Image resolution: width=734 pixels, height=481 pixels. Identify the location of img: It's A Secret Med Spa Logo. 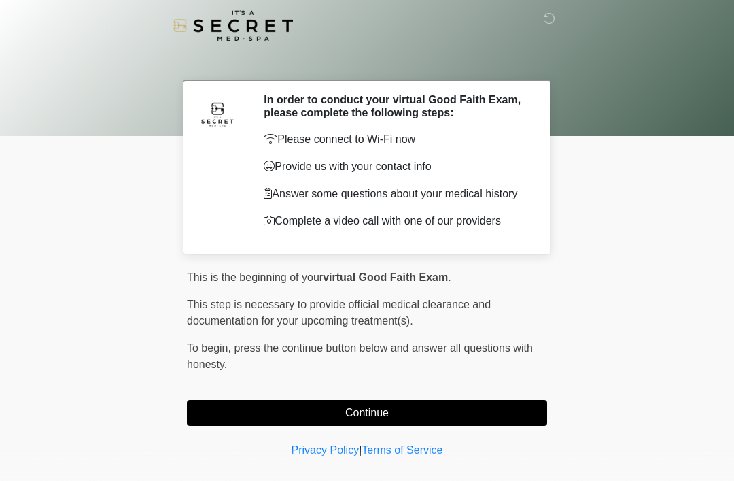
(233, 25).